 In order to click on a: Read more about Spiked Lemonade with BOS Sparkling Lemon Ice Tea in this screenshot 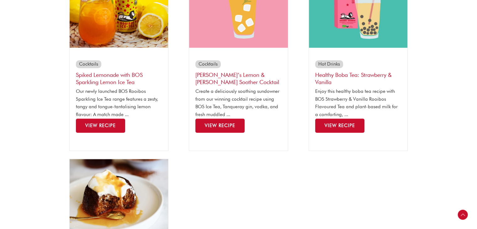, I will do `click(100, 125)`.